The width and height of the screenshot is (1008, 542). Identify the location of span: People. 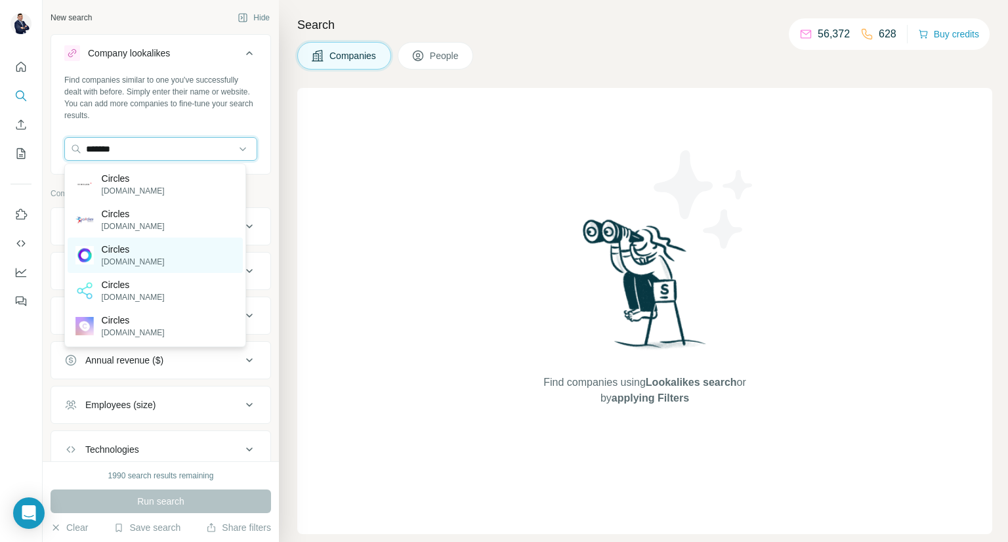
(445, 56).